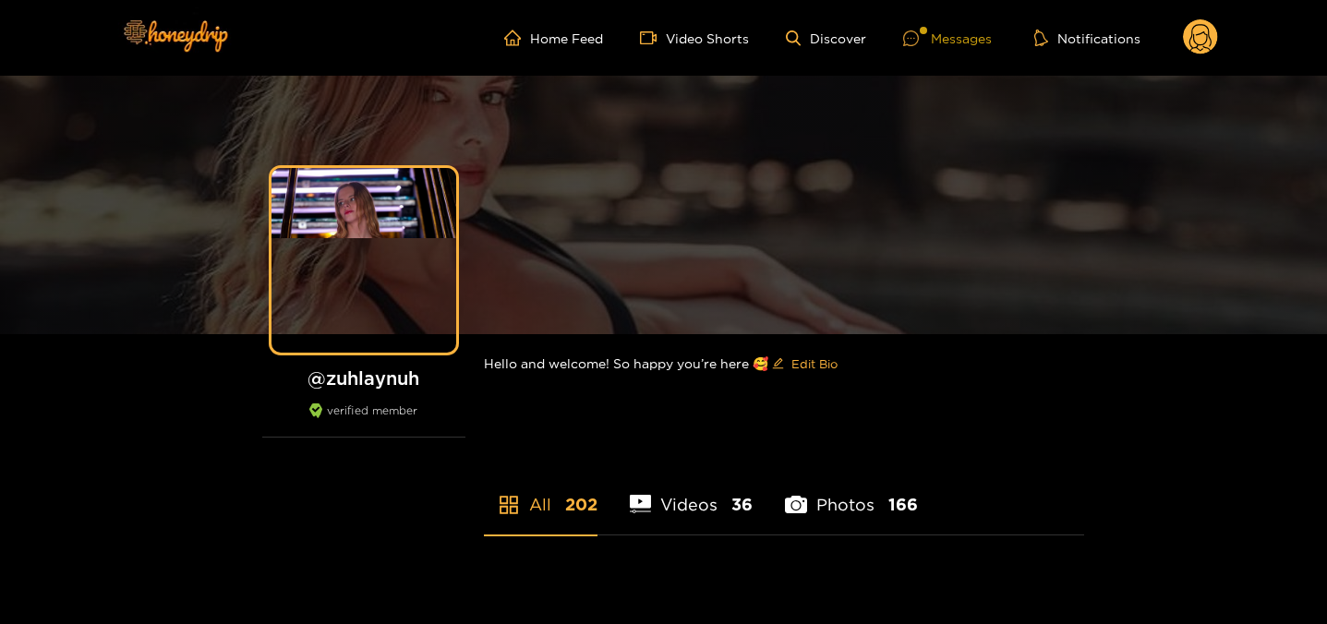 The width and height of the screenshot is (1327, 624). What do you see at coordinates (694, 38) in the screenshot?
I see `a: Video Shorts` at bounding box center [694, 38].